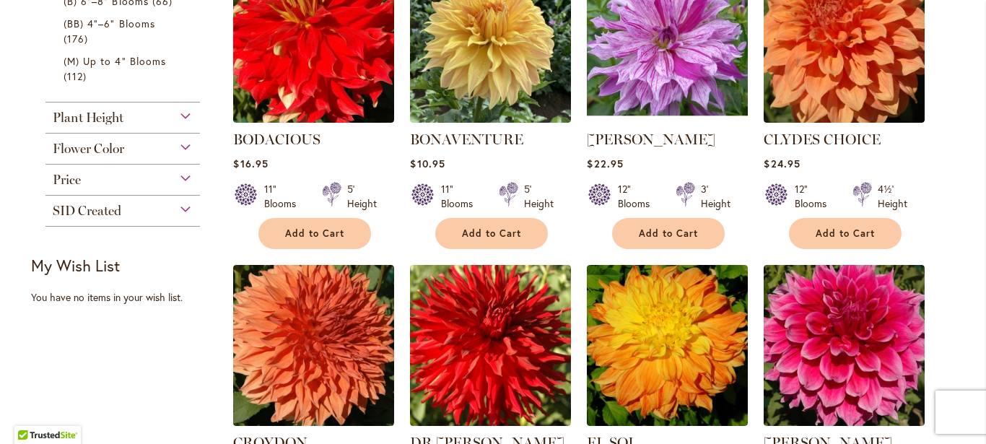  What do you see at coordinates (667, 345) in the screenshot?
I see `img: EL SOL` at bounding box center [667, 345].